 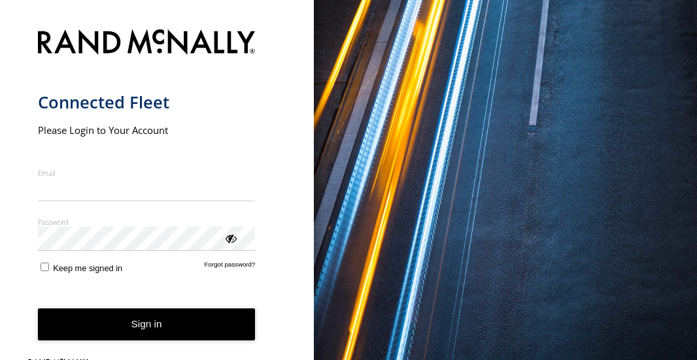 What do you see at coordinates (146, 102) in the screenshot?
I see `h1: Connected Fleet` at bounding box center [146, 102].